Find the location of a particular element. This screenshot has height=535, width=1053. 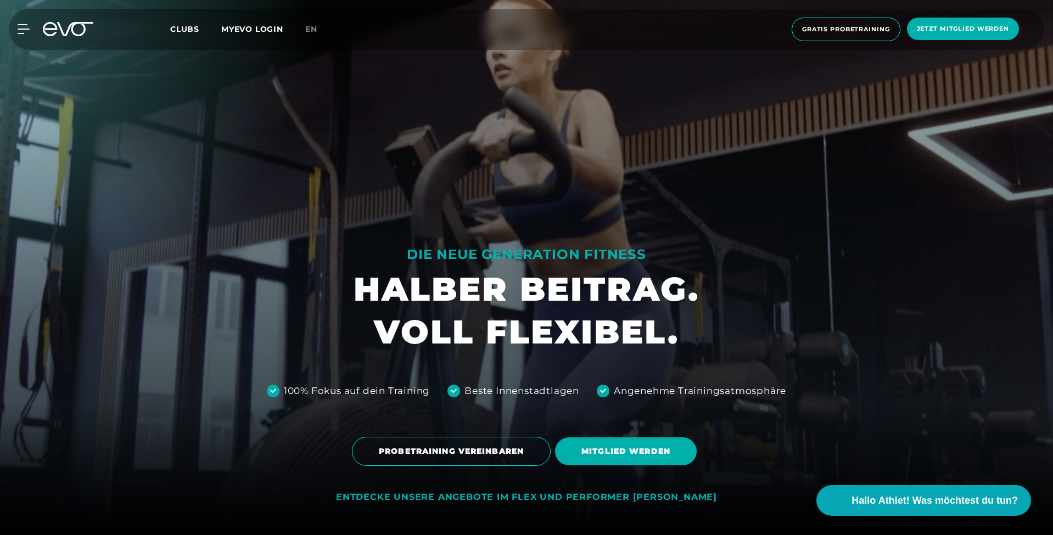

span: Clubs is located at coordinates (184, 29).